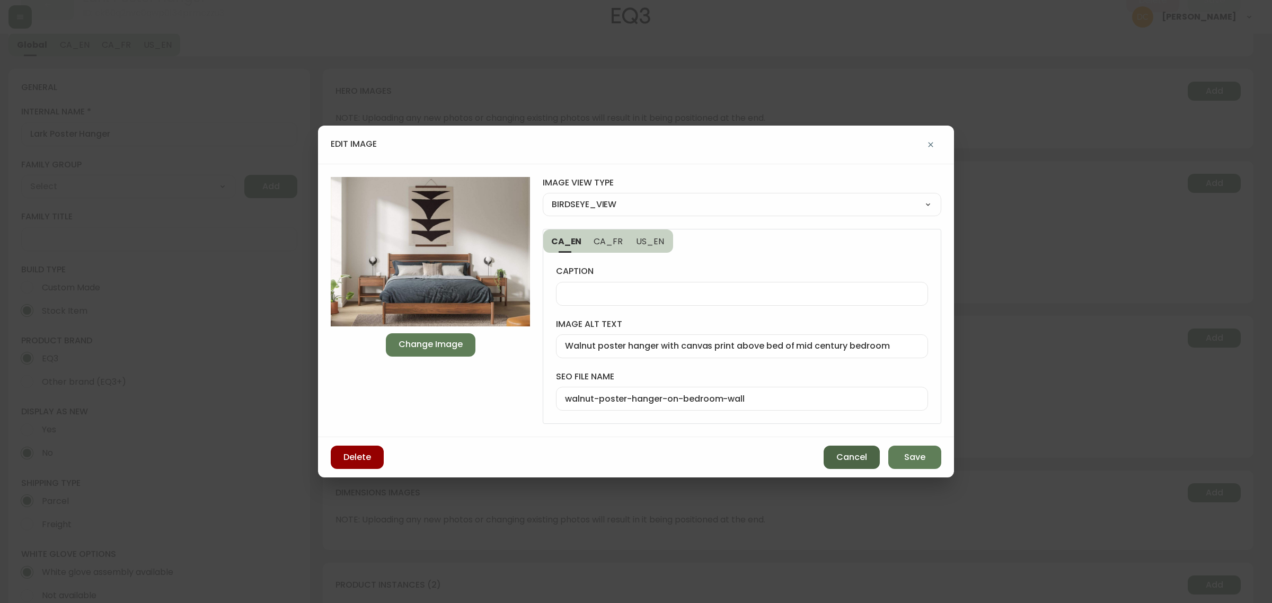 The height and width of the screenshot is (603, 1272). What do you see at coordinates (357, 457) in the screenshot?
I see `span: Delete` at bounding box center [357, 457].